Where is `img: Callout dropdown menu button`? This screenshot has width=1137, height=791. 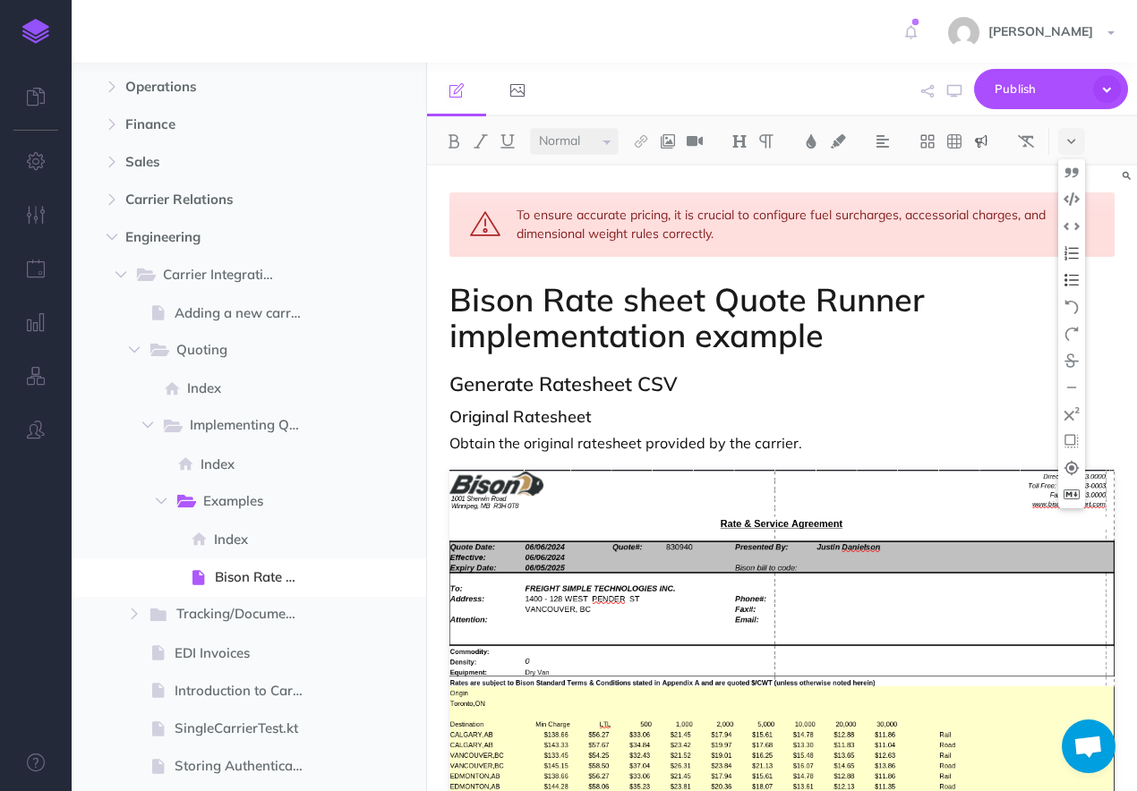 img: Callout dropdown menu button is located at coordinates (981, 141).